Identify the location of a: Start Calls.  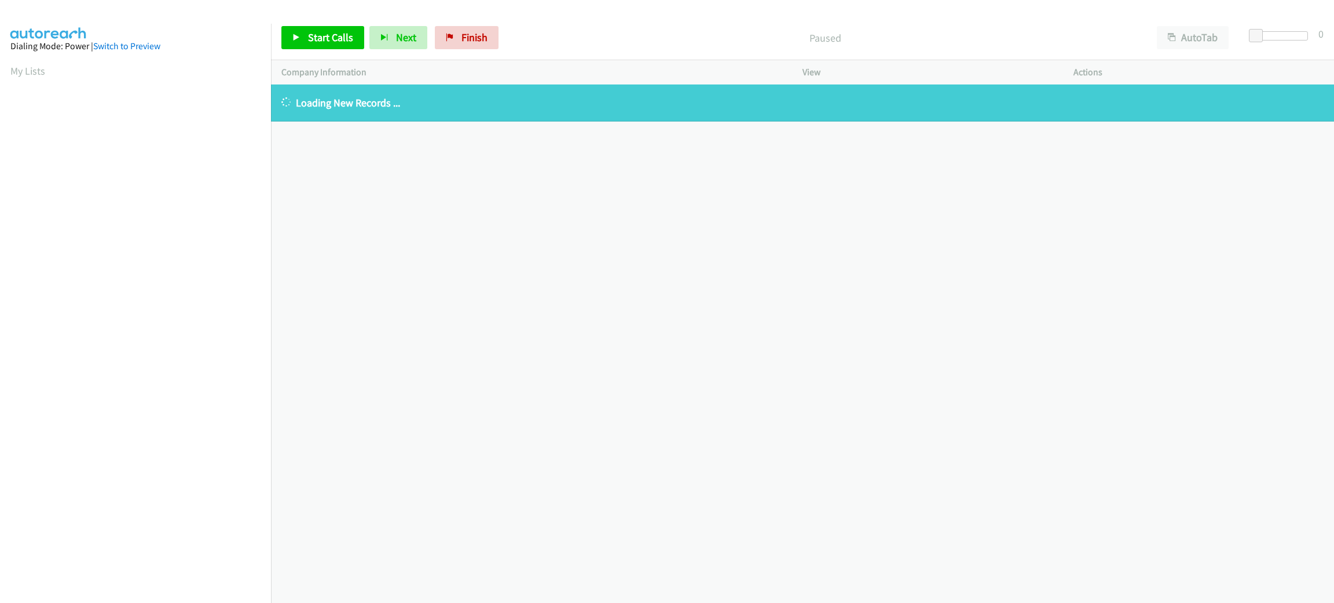
(323, 38).